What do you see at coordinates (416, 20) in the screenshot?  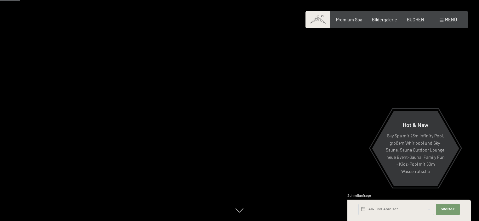 I see `a: BUCHEN` at bounding box center [416, 20].